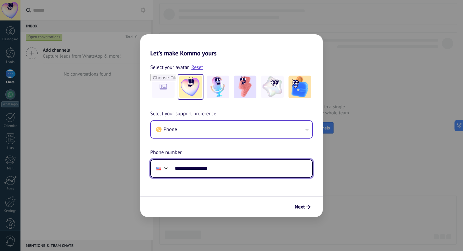 The image size is (463, 251). I want to click on span: Select your support preference, so click(183, 114).